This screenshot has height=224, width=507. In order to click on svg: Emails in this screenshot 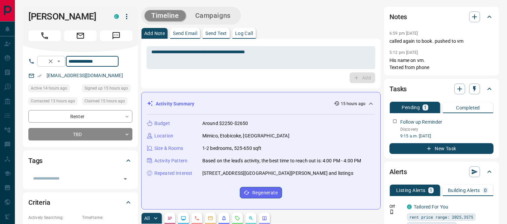, I will do `click(210, 219)`.